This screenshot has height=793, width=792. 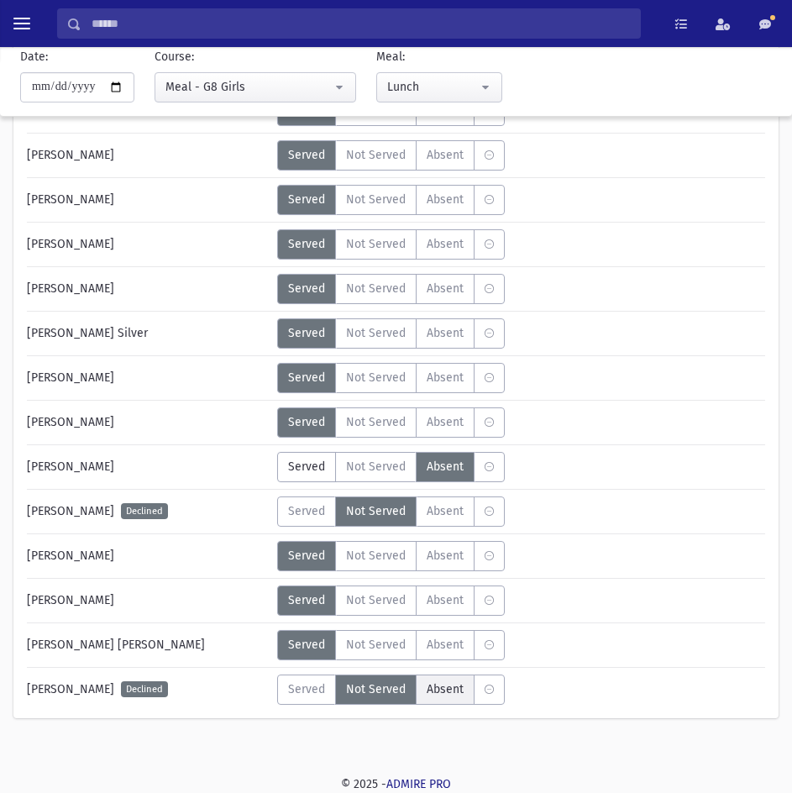 I want to click on button: toggle menu, so click(x=22, y=24).